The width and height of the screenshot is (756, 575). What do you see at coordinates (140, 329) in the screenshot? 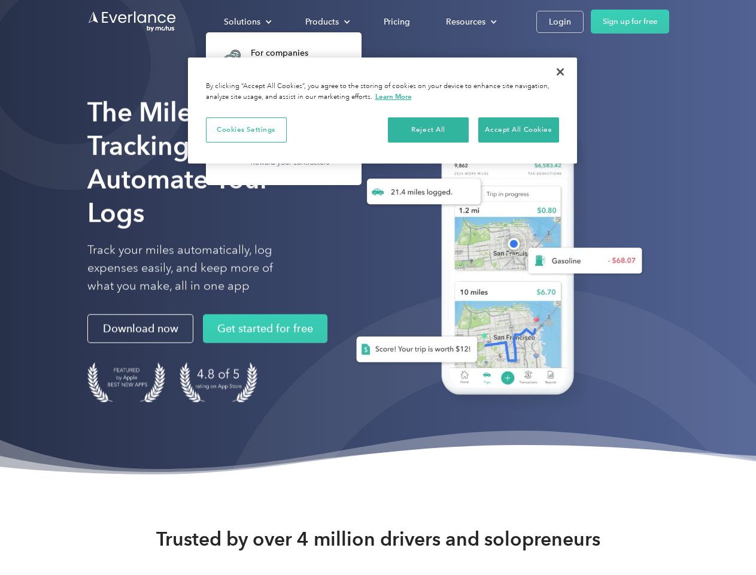
I see `a: Download now` at bounding box center [140, 329].